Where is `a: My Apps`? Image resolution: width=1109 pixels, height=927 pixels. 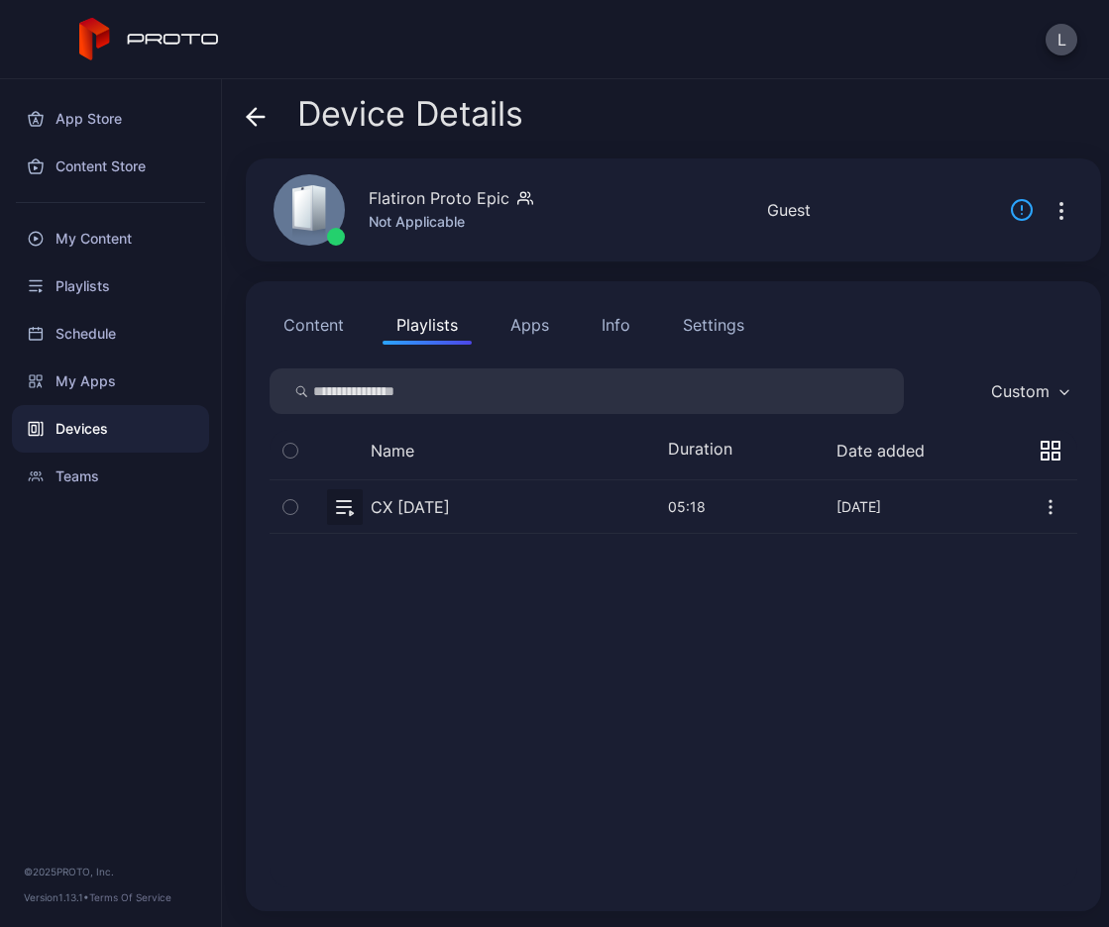
a: My Apps is located at coordinates (110, 381).